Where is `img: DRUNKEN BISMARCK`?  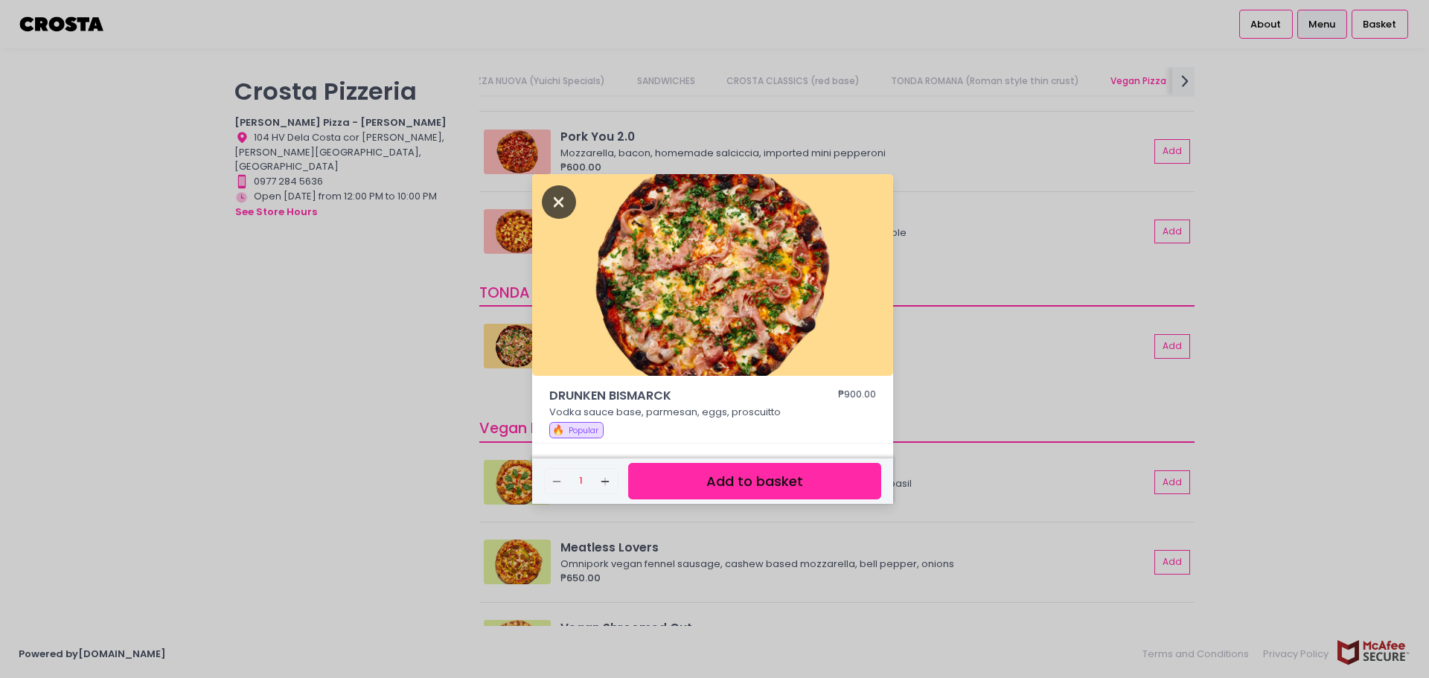 img: DRUNKEN BISMARCK is located at coordinates (712, 275).